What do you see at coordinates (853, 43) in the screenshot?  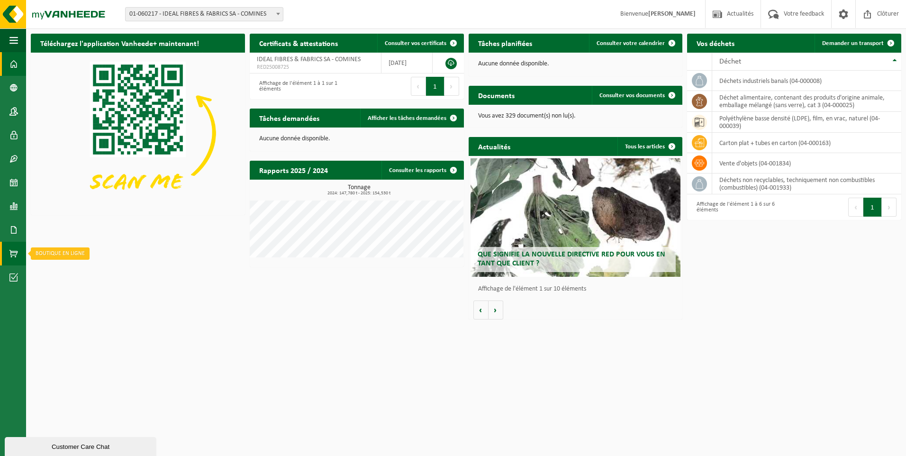 I see `span: Demander un transport` at bounding box center [853, 43].